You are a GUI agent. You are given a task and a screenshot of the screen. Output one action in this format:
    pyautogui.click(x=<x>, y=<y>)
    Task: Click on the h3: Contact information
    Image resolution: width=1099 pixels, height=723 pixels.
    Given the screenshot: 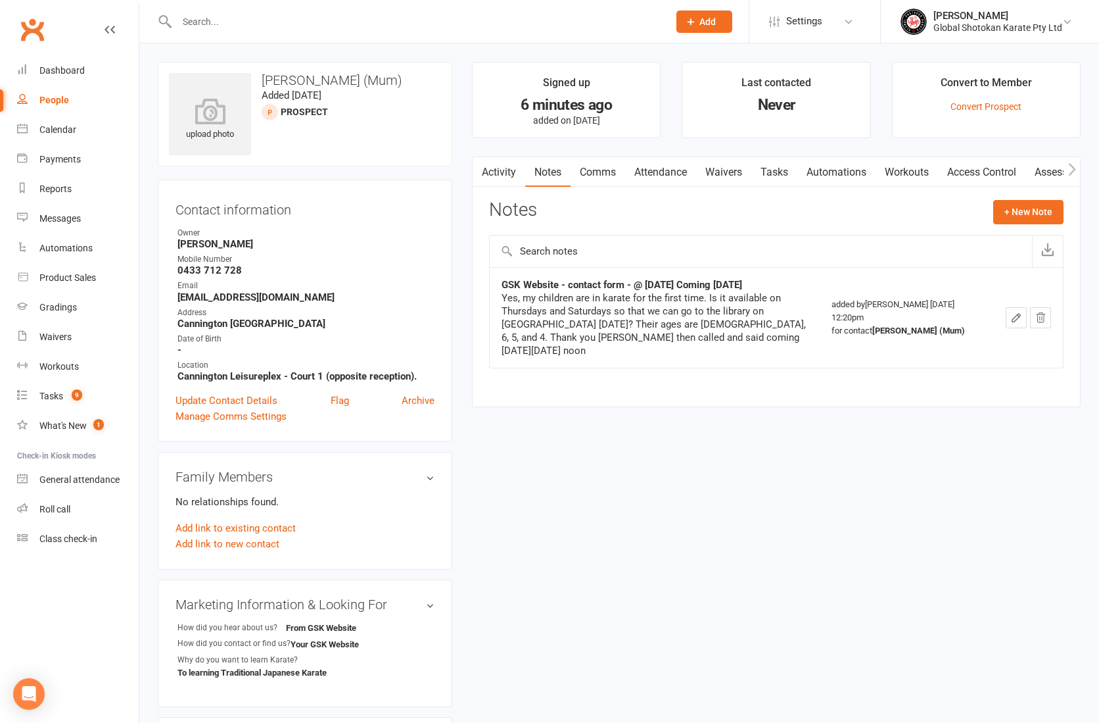 What is the action you would take?
    pyautogui.click(x=305, y=207)
    